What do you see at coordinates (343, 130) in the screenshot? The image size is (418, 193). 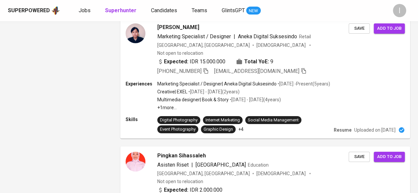 I see `p: Resume` at bounding box center [343, 130].